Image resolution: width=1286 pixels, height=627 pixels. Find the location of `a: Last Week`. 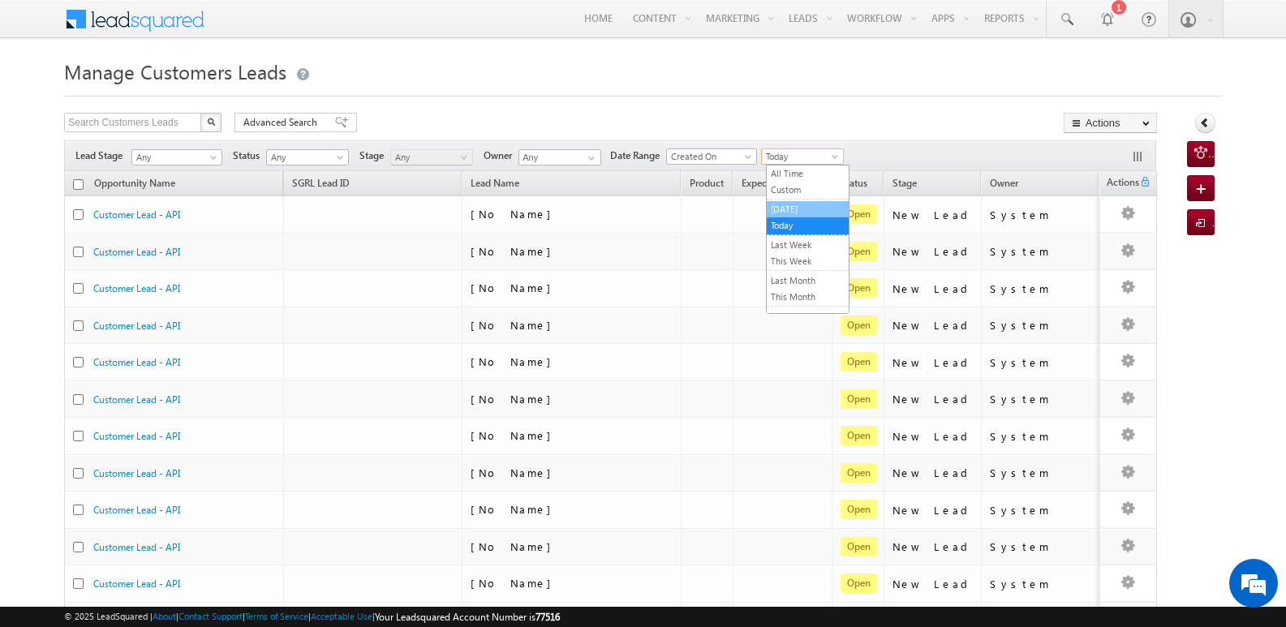

a: Last Week is located at coordinates (807, 245).